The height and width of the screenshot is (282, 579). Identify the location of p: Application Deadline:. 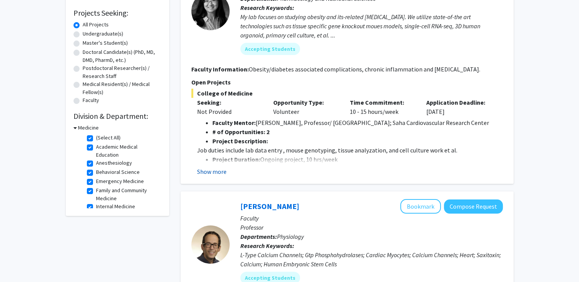
(459, 103).